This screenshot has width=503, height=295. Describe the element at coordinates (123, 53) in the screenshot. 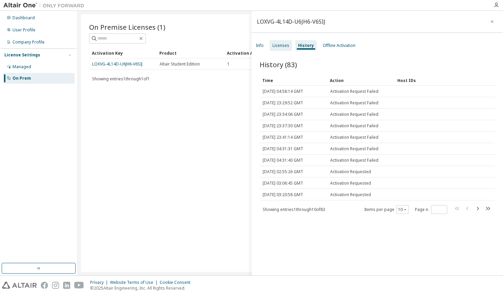

I see `div: Activation Key` at that location.